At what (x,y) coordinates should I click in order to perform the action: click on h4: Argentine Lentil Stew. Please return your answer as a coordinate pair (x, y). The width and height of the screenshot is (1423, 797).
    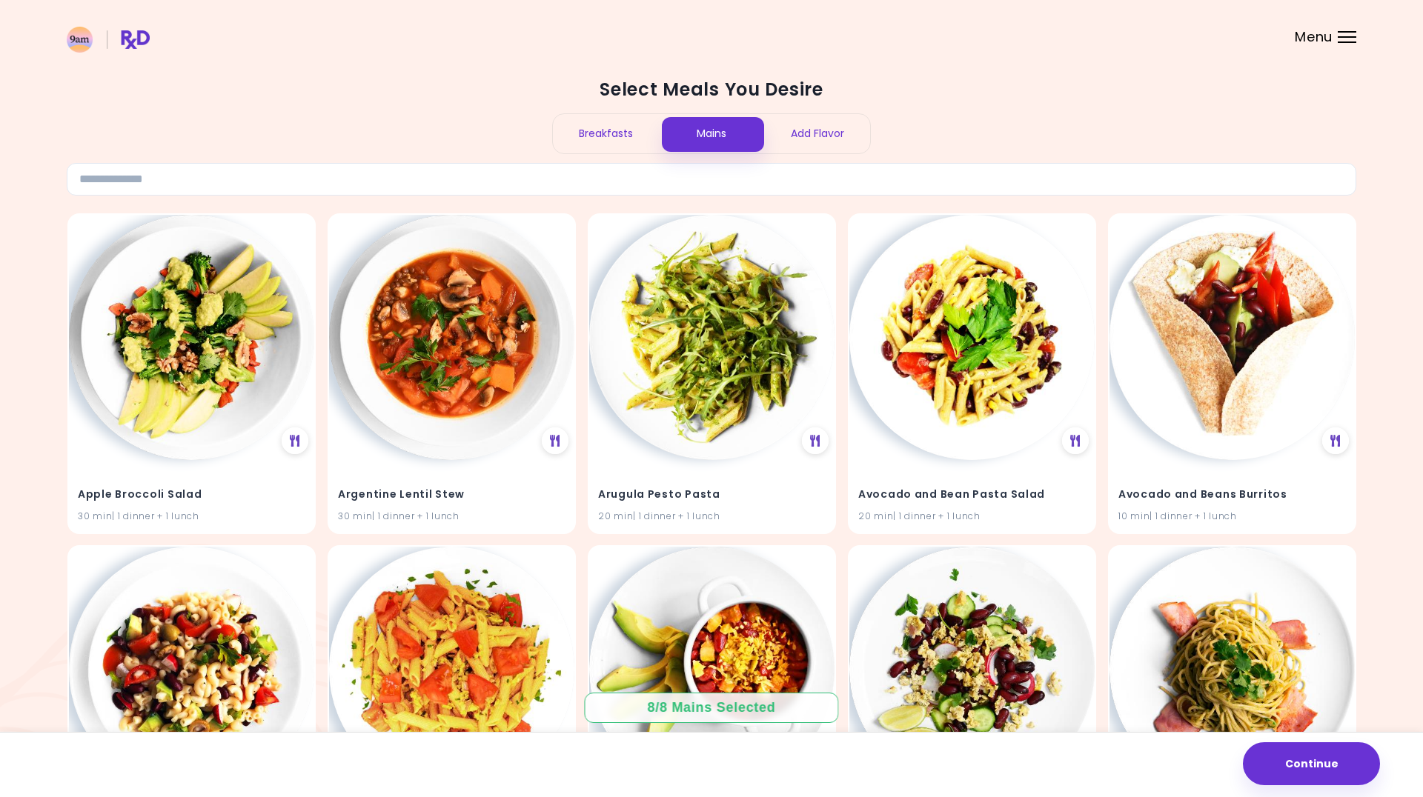
    Looking at the image, I should click on (451, 494).